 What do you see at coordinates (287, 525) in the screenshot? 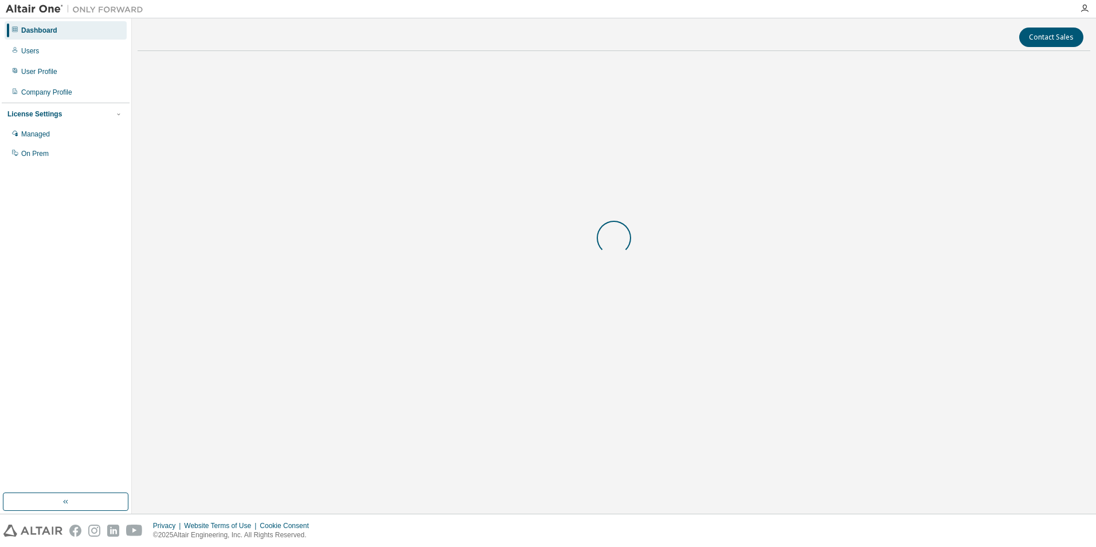
I see `div: Cookie Consent` at bounding box center [287, 525].